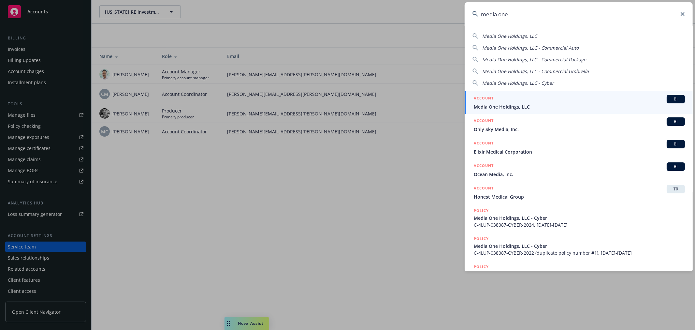  I want to click on span: Customs Bond - $500k, so click(580, 274).